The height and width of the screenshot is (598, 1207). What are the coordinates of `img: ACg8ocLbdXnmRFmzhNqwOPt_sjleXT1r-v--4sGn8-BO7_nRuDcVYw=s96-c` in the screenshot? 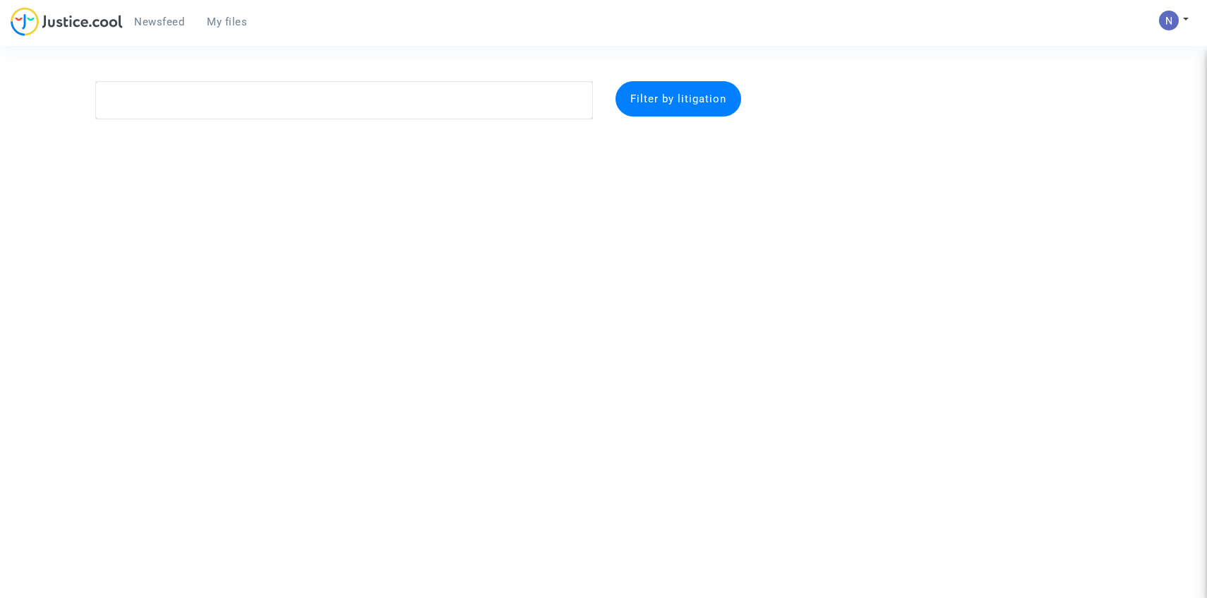 It's located at (1169, 20).